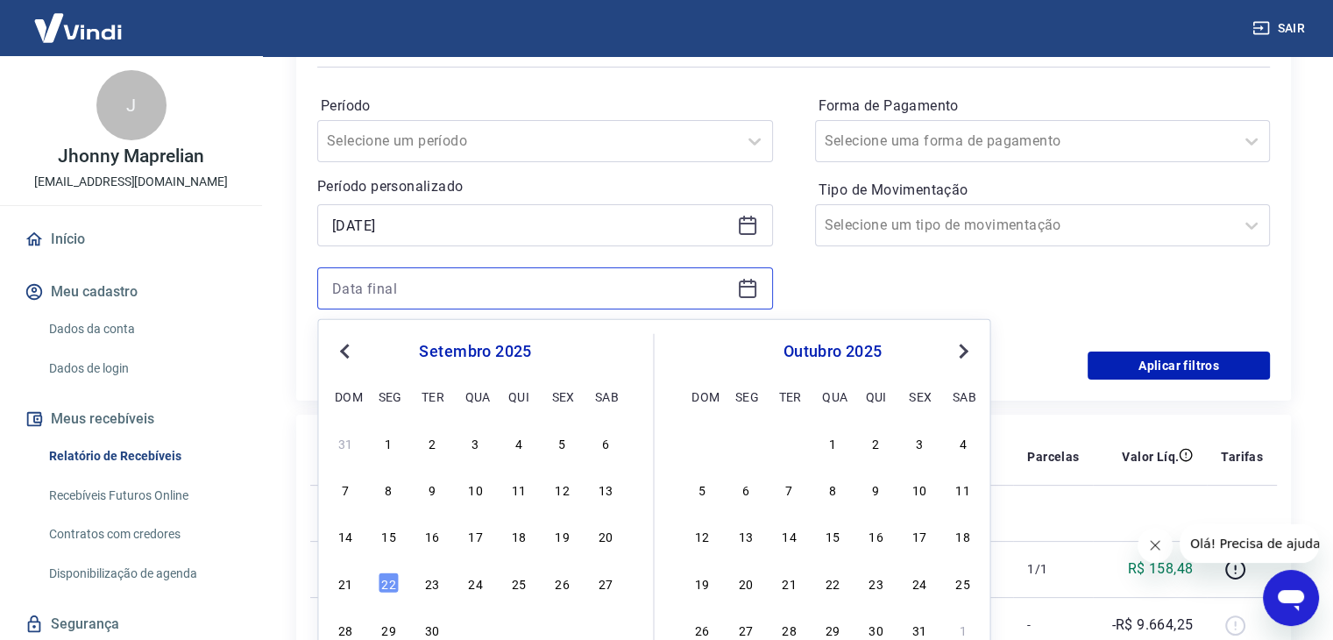  What do you see at coordinates (345, 443) in the screenshot?
I see `div: Choose domingo, 31 de agosto de 2025` at bounding box center [345, 443].